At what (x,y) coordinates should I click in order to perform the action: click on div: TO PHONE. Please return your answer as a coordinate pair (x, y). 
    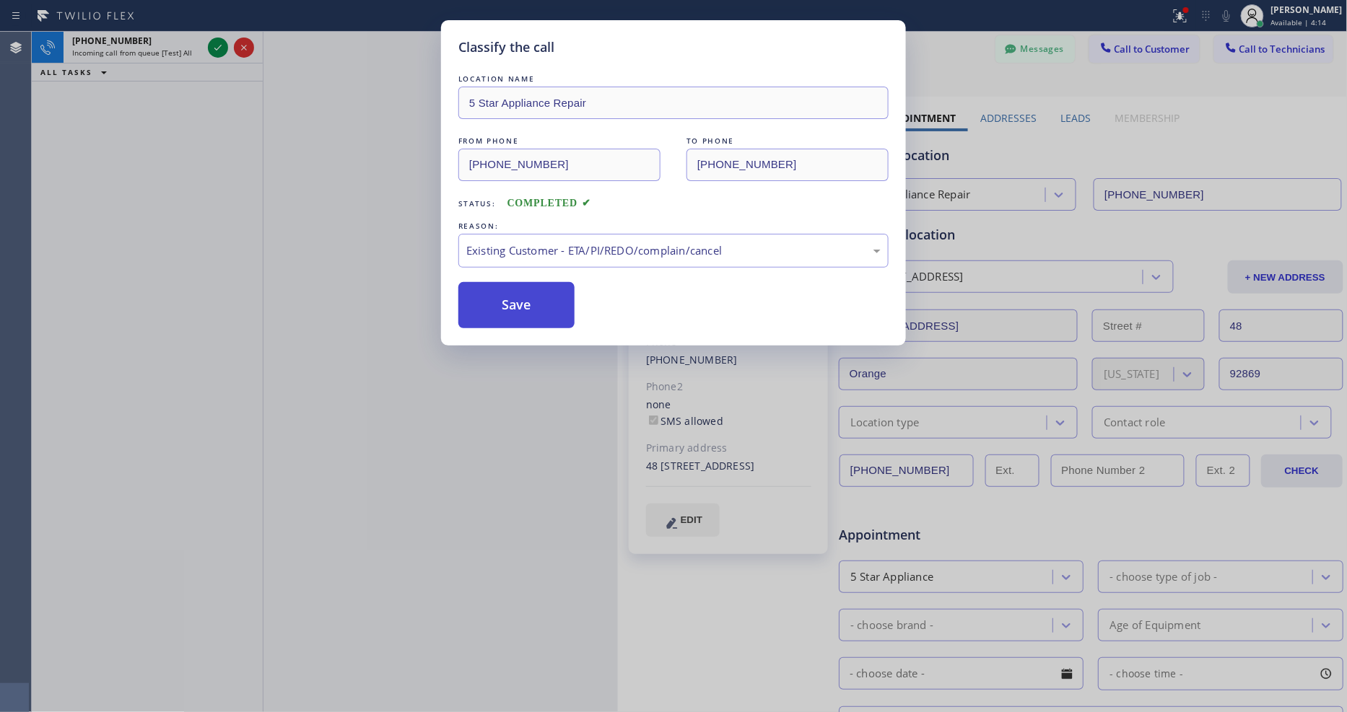
    Looking at the image, I should click on (787, 141).